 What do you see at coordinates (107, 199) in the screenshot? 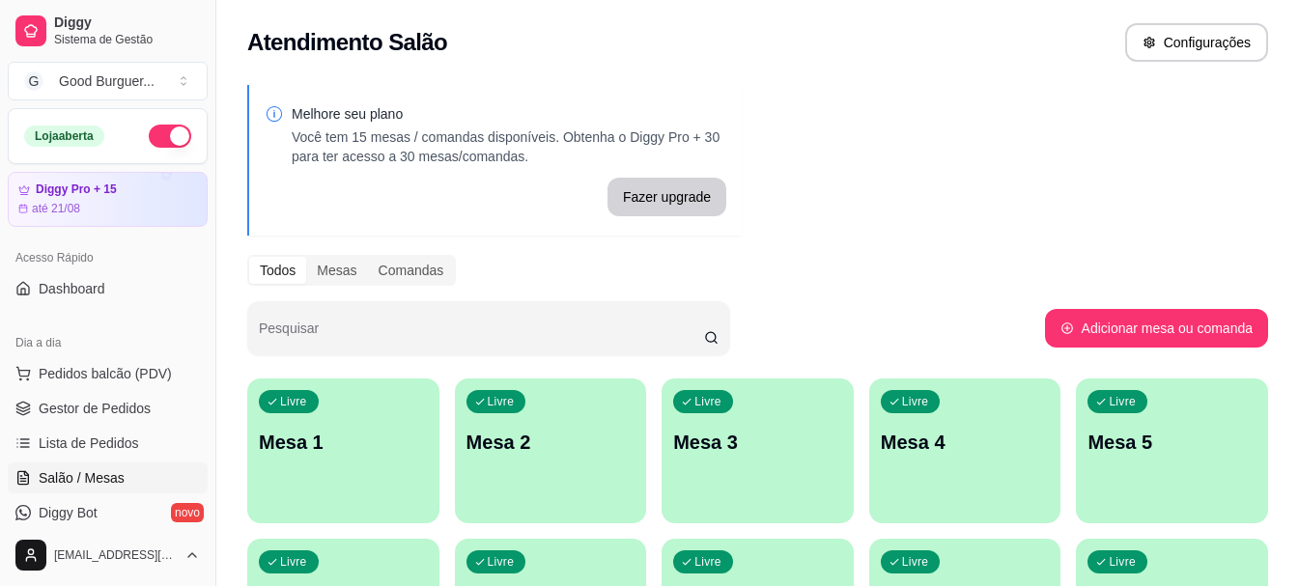
I see `a: Diggy Pro + 15até 21/08` at bounding box center [107, 199].